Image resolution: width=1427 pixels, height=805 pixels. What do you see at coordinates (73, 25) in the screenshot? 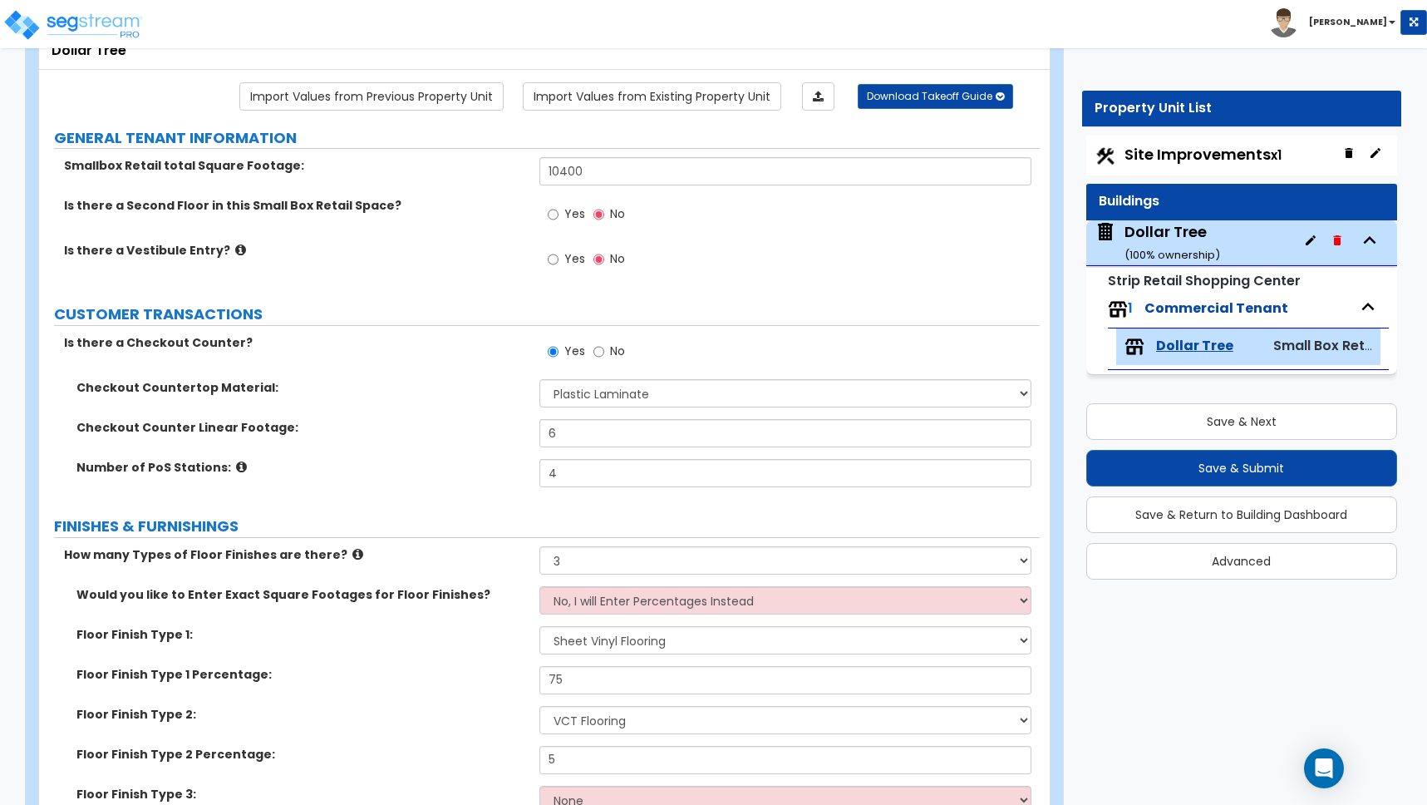
I see `img: logo_pro_r.png` at bounding box center [73, 25].